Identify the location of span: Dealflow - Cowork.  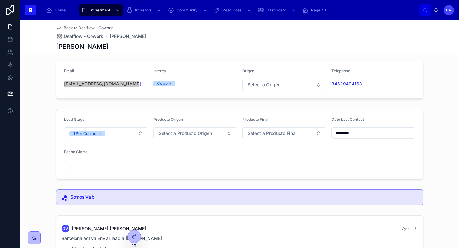
(83, 36).